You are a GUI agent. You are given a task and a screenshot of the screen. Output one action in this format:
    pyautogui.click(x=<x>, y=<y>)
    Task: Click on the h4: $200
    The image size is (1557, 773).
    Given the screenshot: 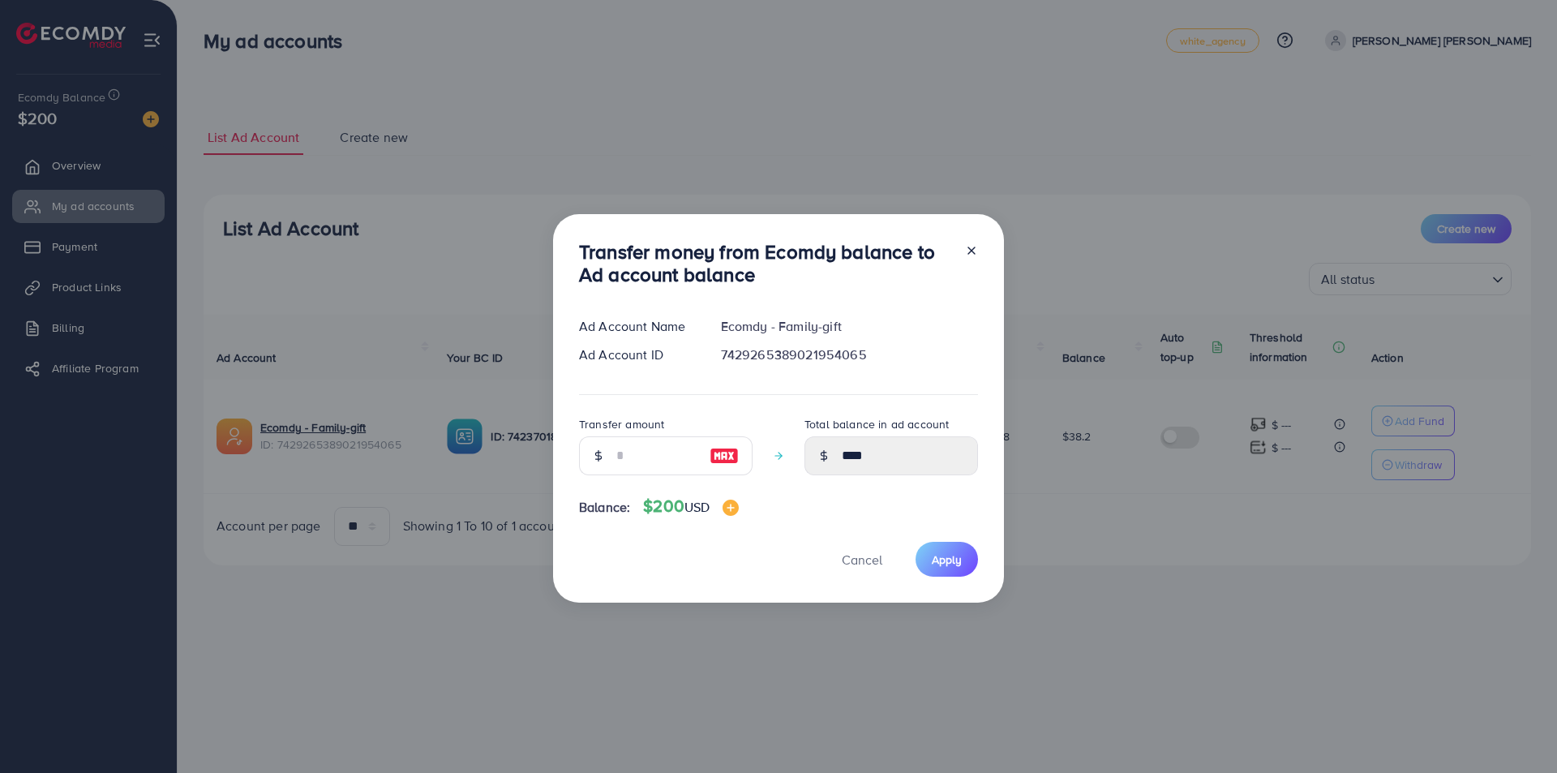 What is the action you would take?
    pyautogui.click(x=691, y=506)
    